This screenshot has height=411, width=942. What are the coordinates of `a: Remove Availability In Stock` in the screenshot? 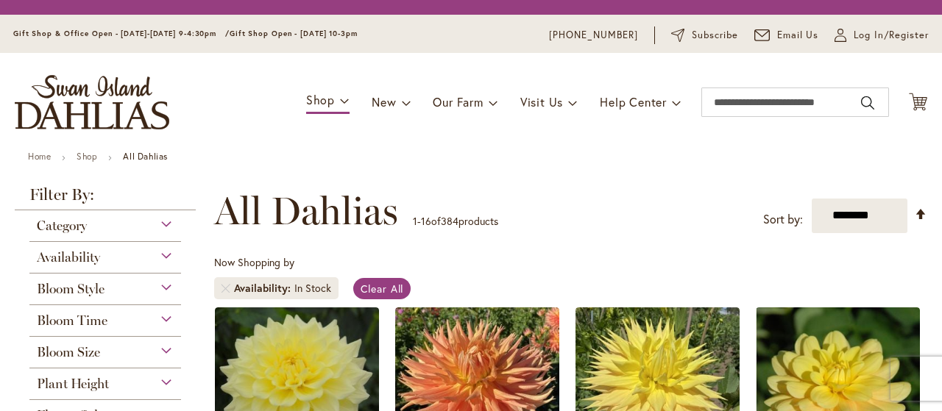 It's located at (226, 288).